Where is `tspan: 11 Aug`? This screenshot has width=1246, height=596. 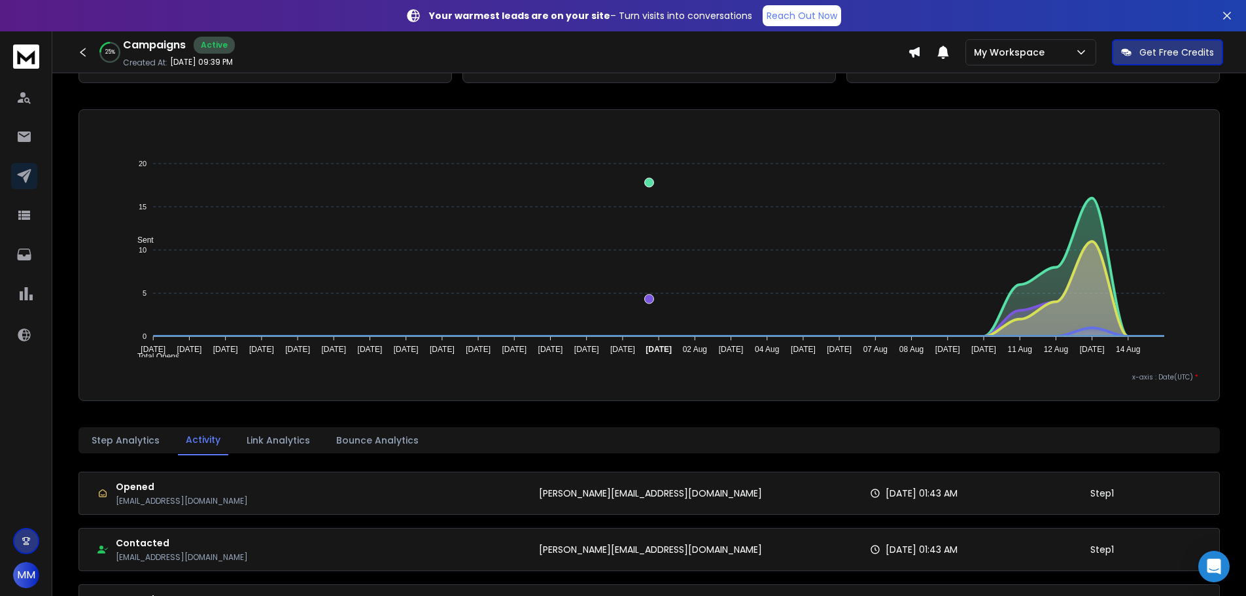 tspan: 11 Aug is located at coordinates (1020, 349).